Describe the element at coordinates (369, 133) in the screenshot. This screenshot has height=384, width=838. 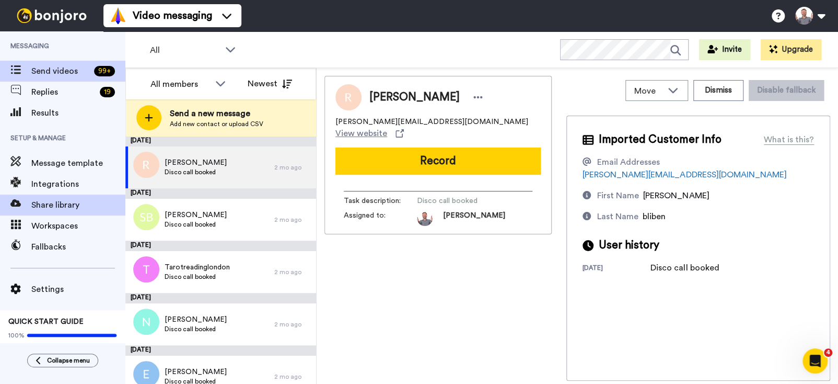
I see `a: View website` at that location.